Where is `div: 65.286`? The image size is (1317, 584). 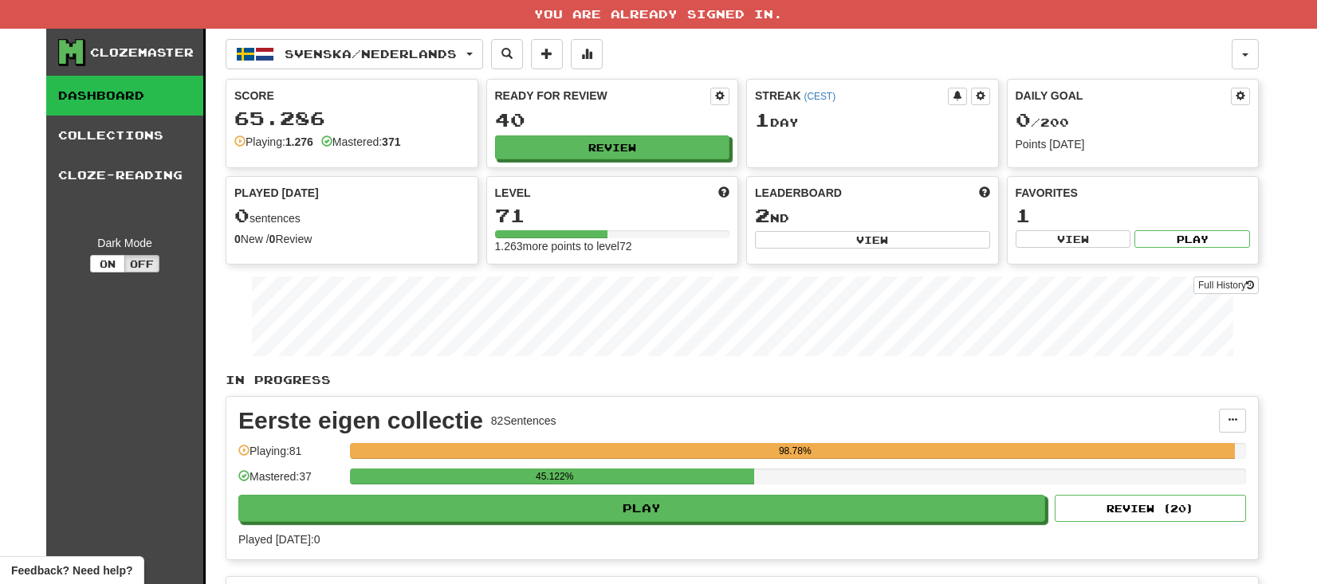
div: 65.286 is located at coordinates (352, 118).